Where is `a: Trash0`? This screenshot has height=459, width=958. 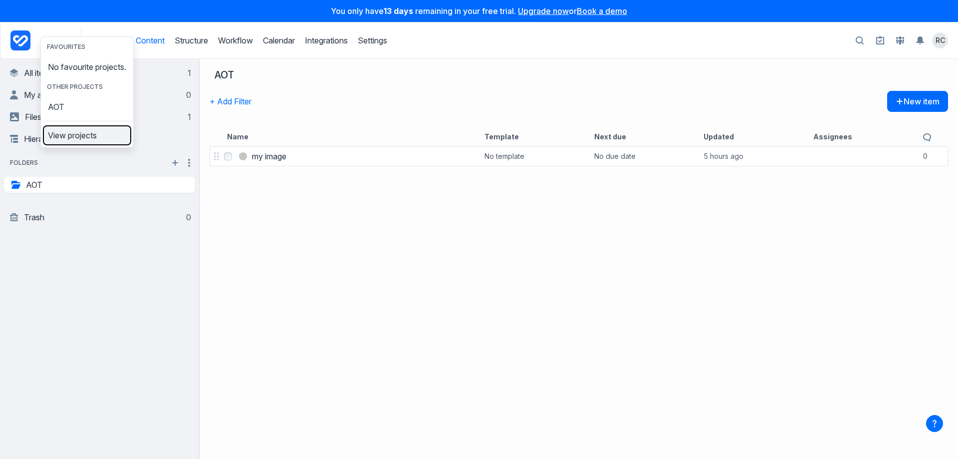
a: Trash0 is located at coordinates (100, 217).